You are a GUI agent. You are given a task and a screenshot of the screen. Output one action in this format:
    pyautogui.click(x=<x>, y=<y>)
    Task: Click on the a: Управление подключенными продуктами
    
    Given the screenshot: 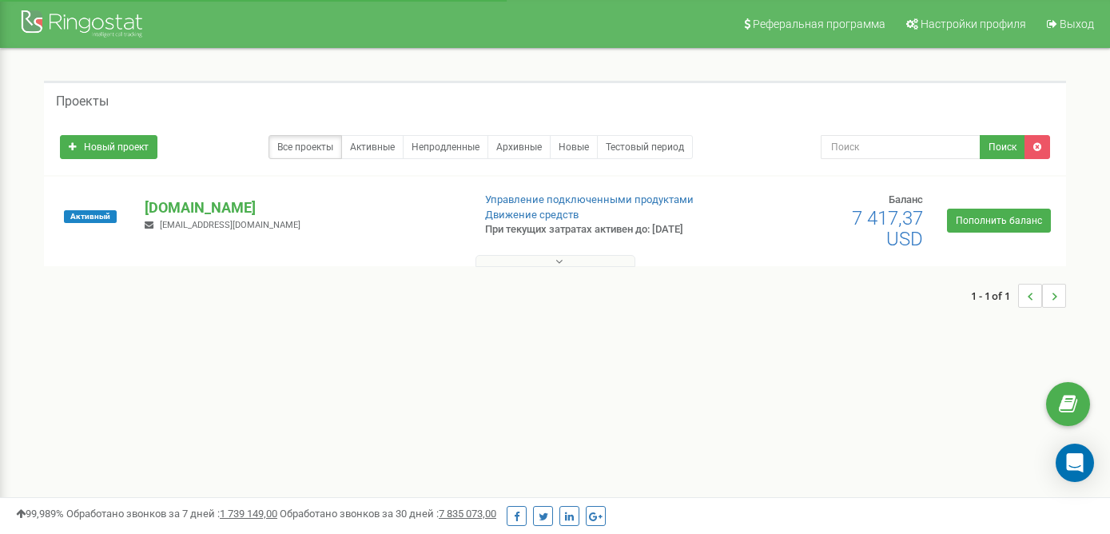 What is the action you would take?
    pyautogui.click(x=589, y=199)
    